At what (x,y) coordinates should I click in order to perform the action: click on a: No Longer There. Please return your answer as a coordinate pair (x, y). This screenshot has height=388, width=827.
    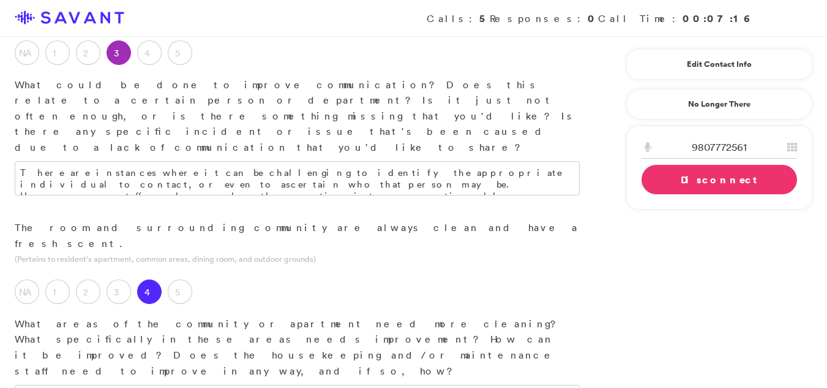
    Looking at the image, I should click on (720, 104).